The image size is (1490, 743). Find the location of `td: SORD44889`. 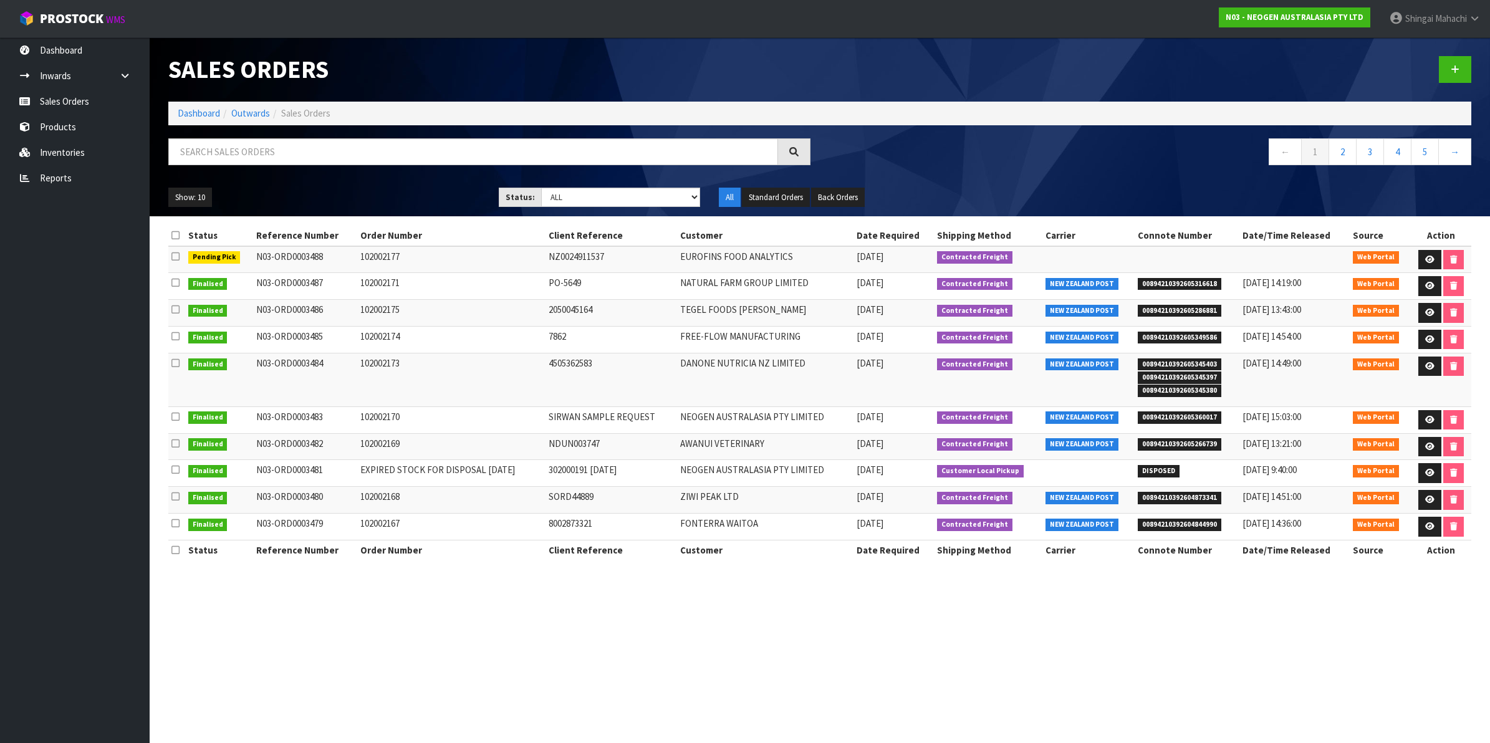

td: SORD44889 is located at coordinates (612, 500).